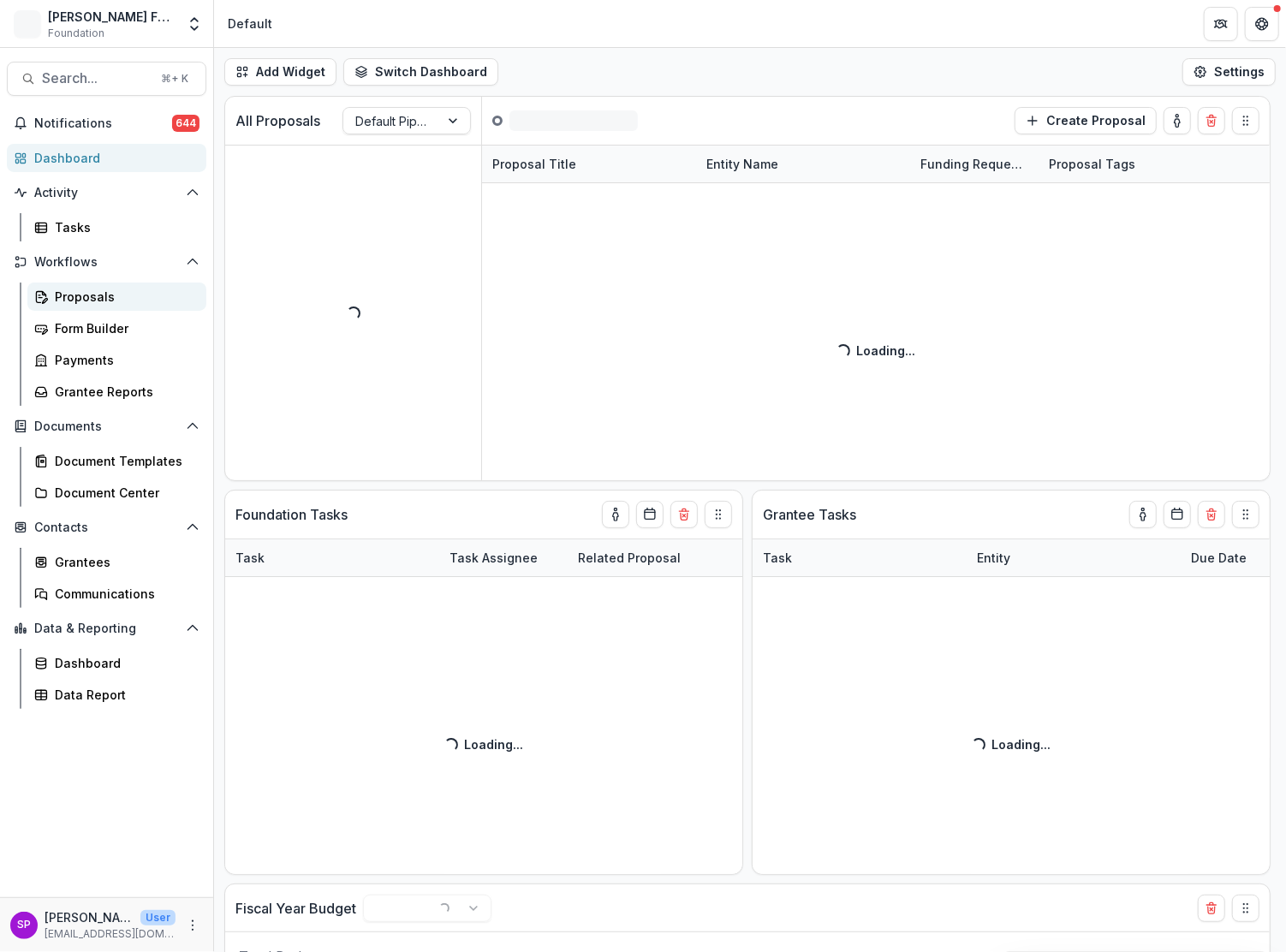 This screenshot has width=1286, height=952. I want to click on div: Data Report, so click(123, 694).